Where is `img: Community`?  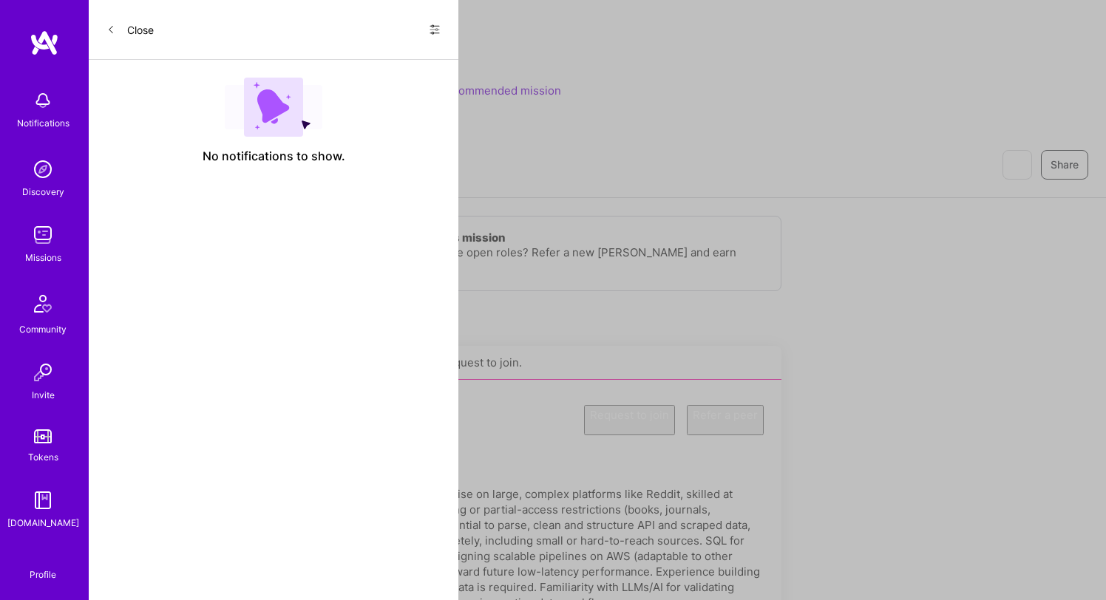
img: Community is located at coordinates (43, 304).